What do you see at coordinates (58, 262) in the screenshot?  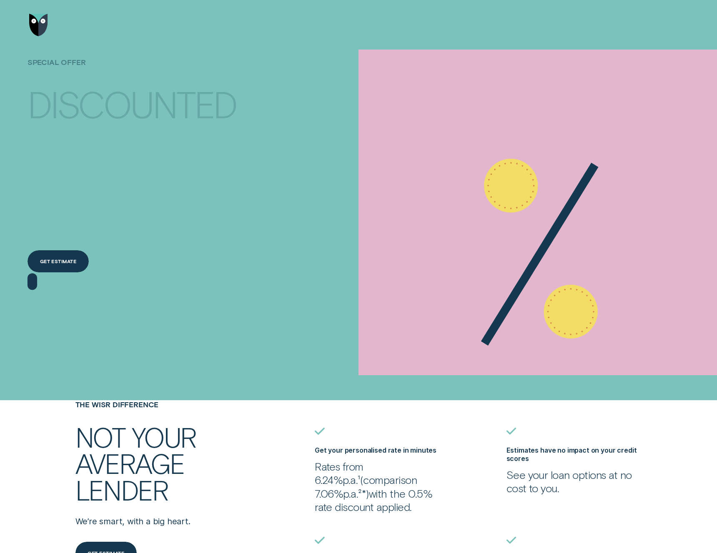 I see `a: Get estimate` at bounding box center [58, 262].